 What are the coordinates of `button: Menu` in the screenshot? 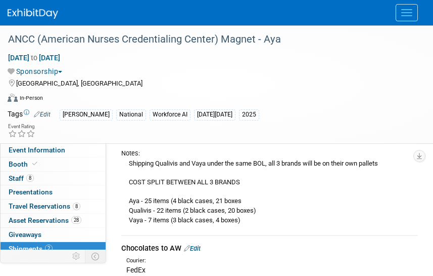 It's located at (407, 13).